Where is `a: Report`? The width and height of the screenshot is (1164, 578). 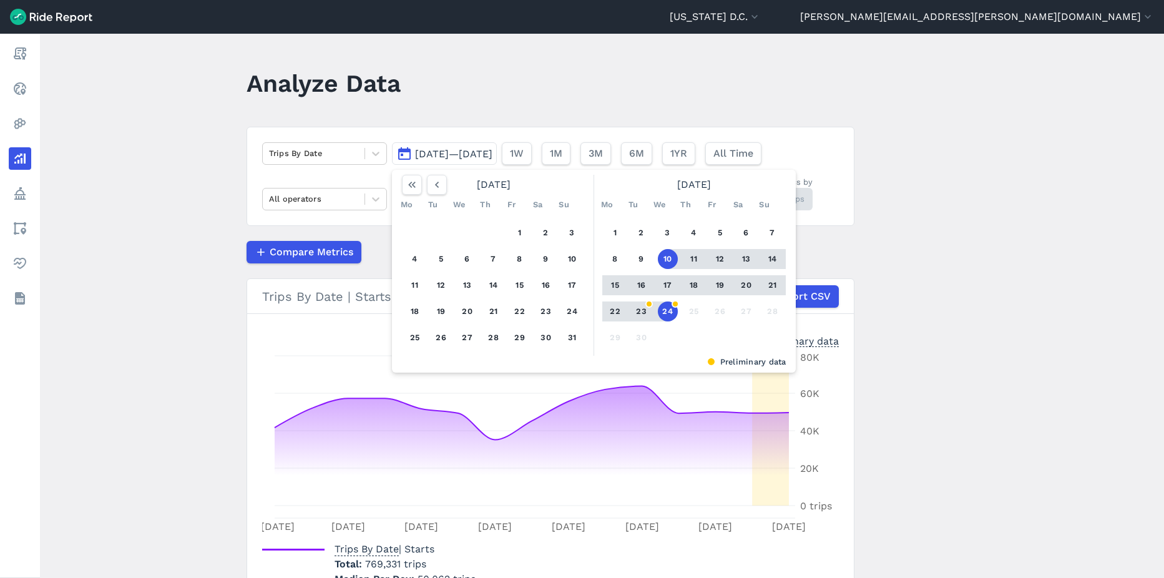 a: Report is located at coordinates (20, 54).